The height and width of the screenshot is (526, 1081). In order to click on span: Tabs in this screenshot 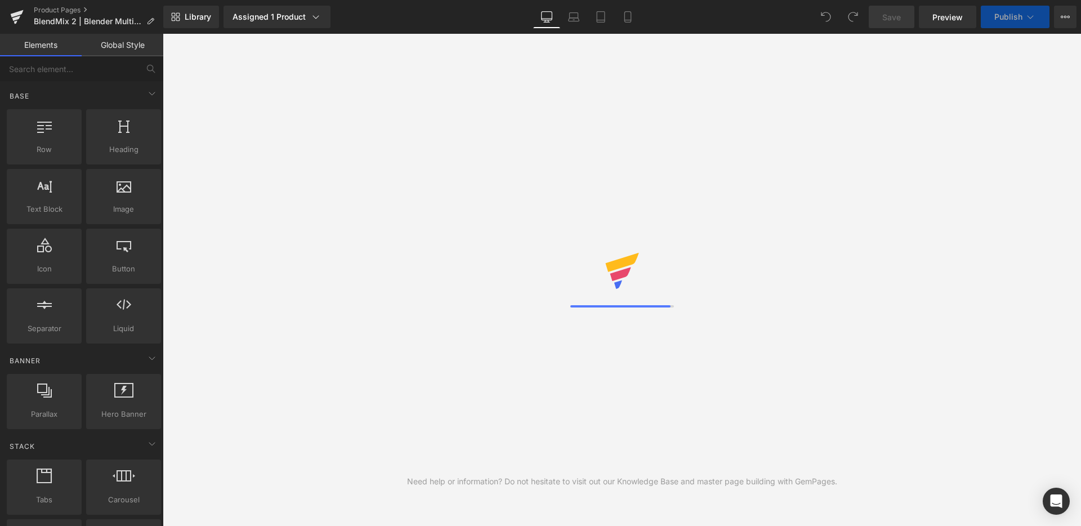, I will do `click(44, 499)`.